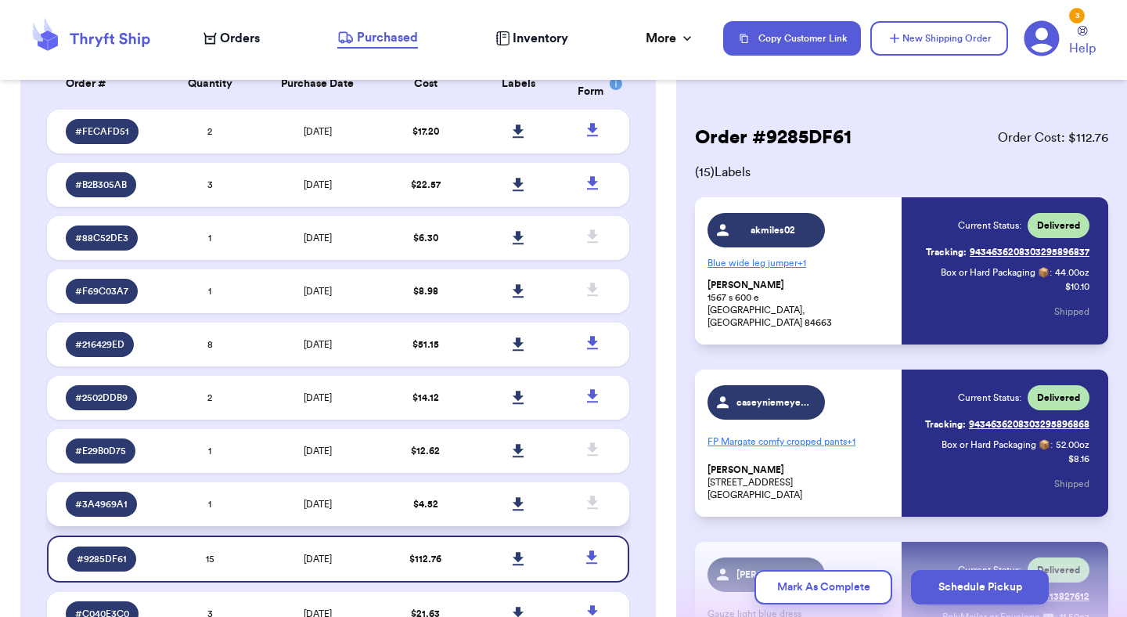 The image size is (1127, 617). I want to click on span: Inventory, so click(540, 38).